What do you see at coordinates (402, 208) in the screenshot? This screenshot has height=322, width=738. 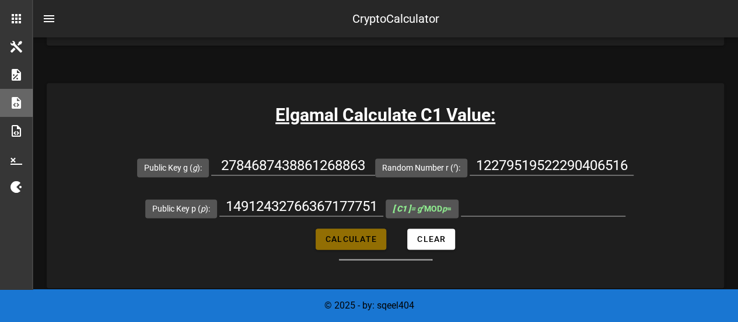 I see `b: [ C1 ]` at bounding box center [402, 208].